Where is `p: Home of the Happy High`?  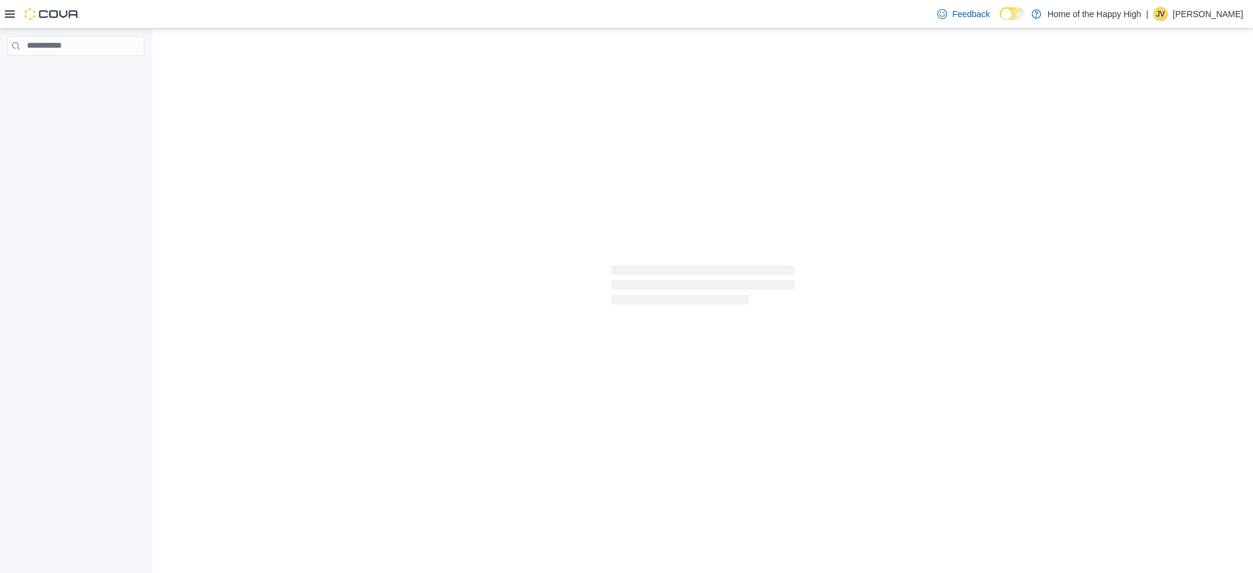 p: Home of the Happy High is located at coordinates (1094, 14).